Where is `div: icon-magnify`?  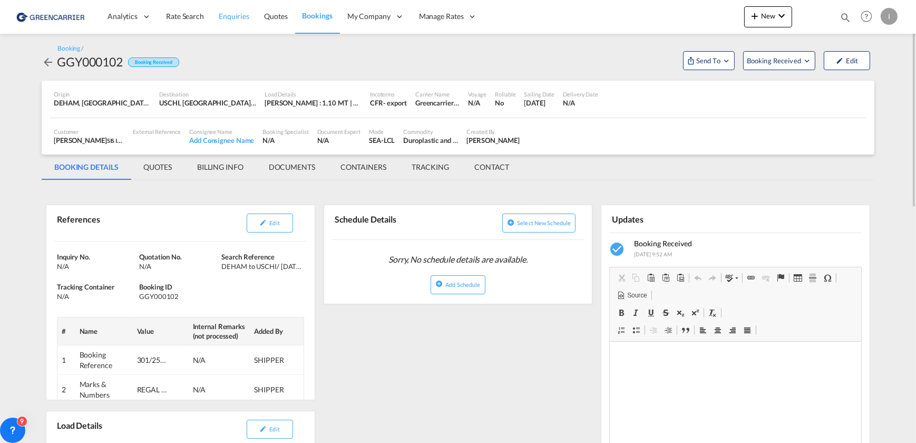
div: icon-magnify is located at coordinates (846, 20).